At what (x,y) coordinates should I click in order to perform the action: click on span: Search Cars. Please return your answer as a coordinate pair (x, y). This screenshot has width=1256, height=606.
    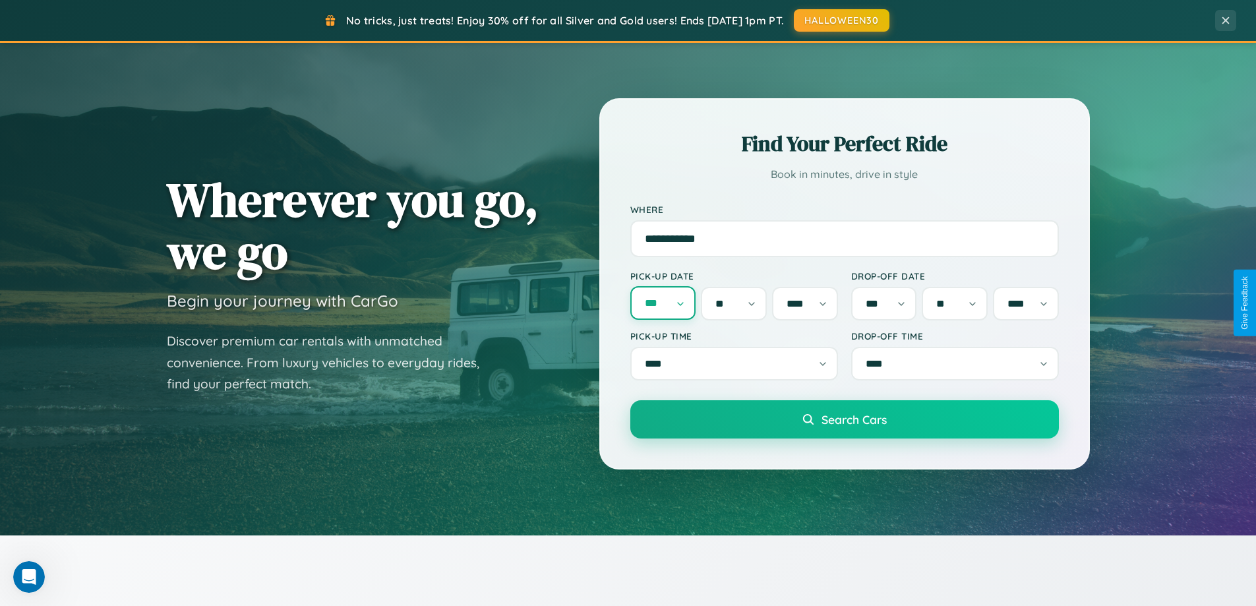
    Looking at the image, I should click on (854, 419).